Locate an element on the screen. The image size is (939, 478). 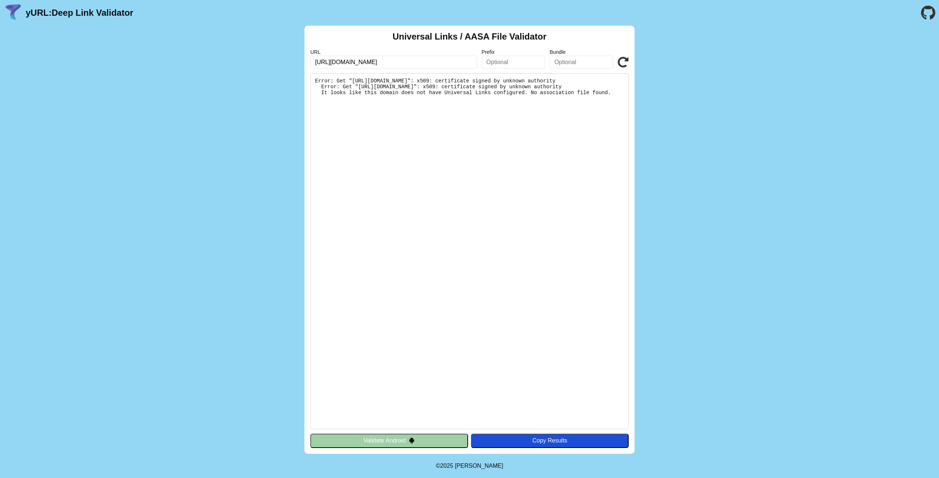
input: Required is located at coordinates (393, 62).